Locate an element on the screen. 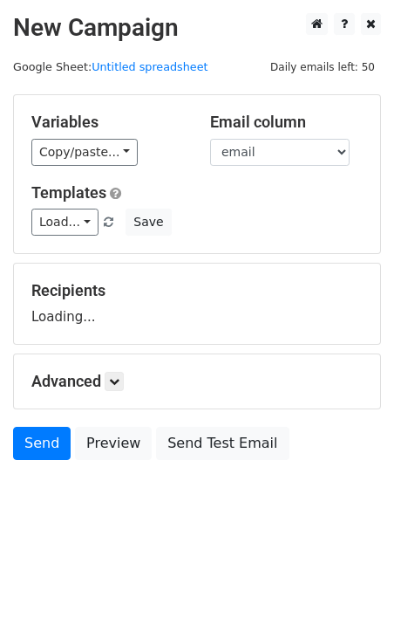 Image resolution: width=394 pixels, height=625 pixels. a: Preview is located at coordinates (113, 443).